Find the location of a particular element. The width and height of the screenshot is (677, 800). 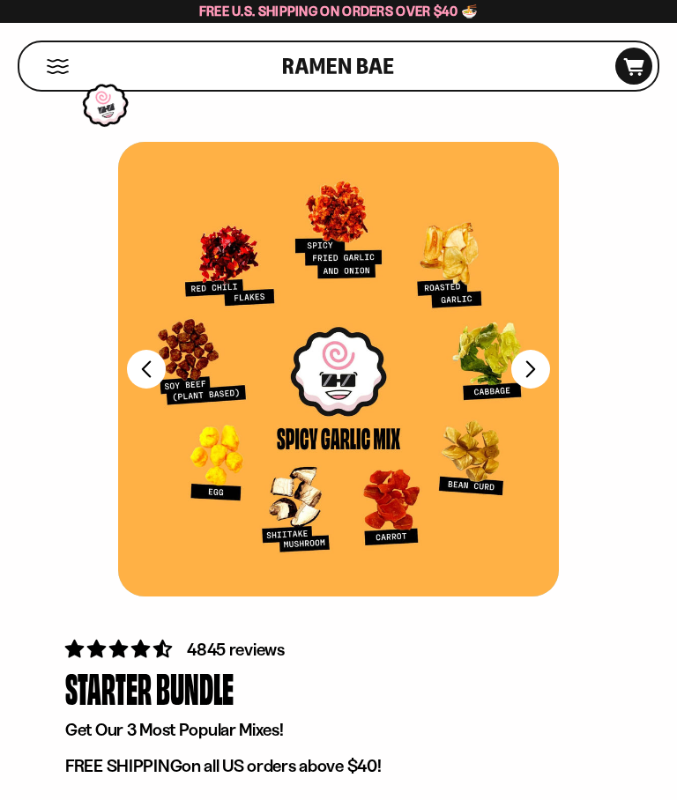

button: Previous is located at coordinates (146, 369).